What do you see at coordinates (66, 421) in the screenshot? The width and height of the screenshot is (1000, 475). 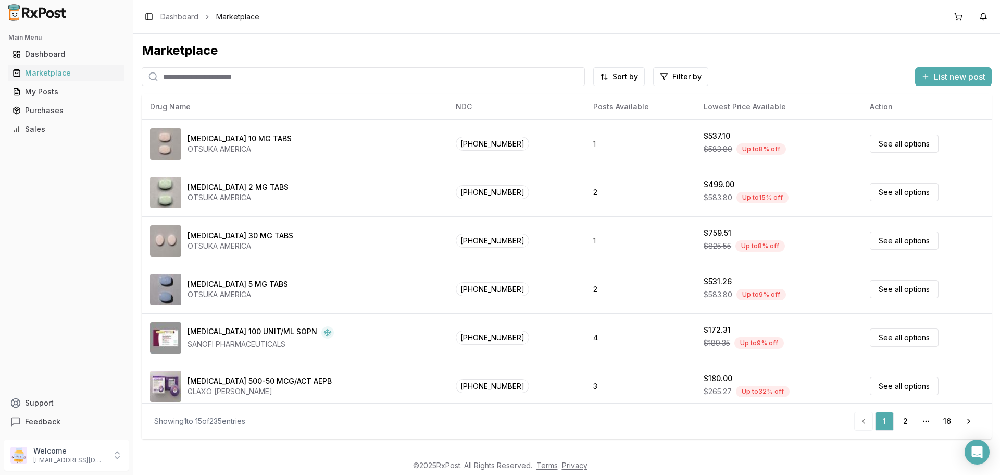 I see `button: Feedback` at bounding box center [66, 421].